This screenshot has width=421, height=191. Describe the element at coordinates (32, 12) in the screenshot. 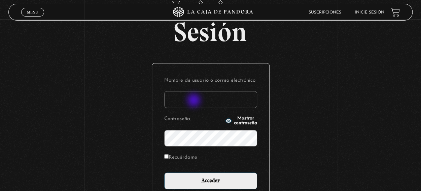

I see `span: Menu` at that location.